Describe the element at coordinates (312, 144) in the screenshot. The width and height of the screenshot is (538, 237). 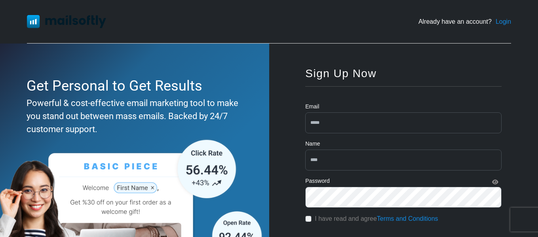
I see `label: Name` at that location.